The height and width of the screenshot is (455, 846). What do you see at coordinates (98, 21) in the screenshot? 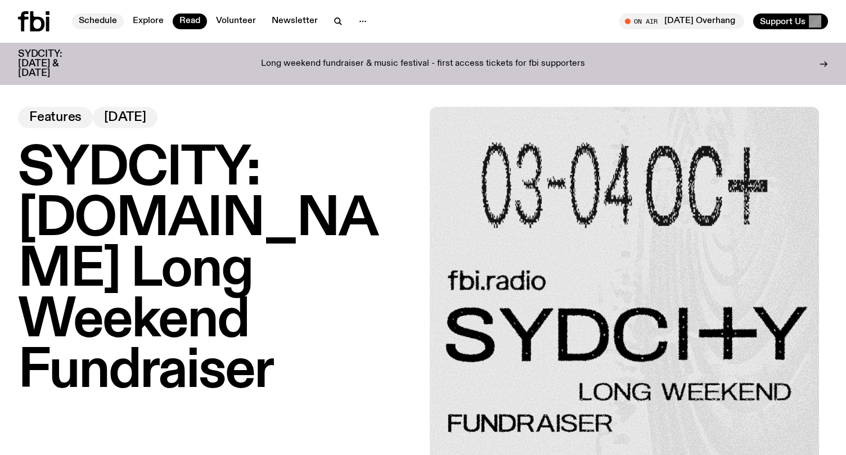
I see `a: Schedule` at bounding box center [98, 21].